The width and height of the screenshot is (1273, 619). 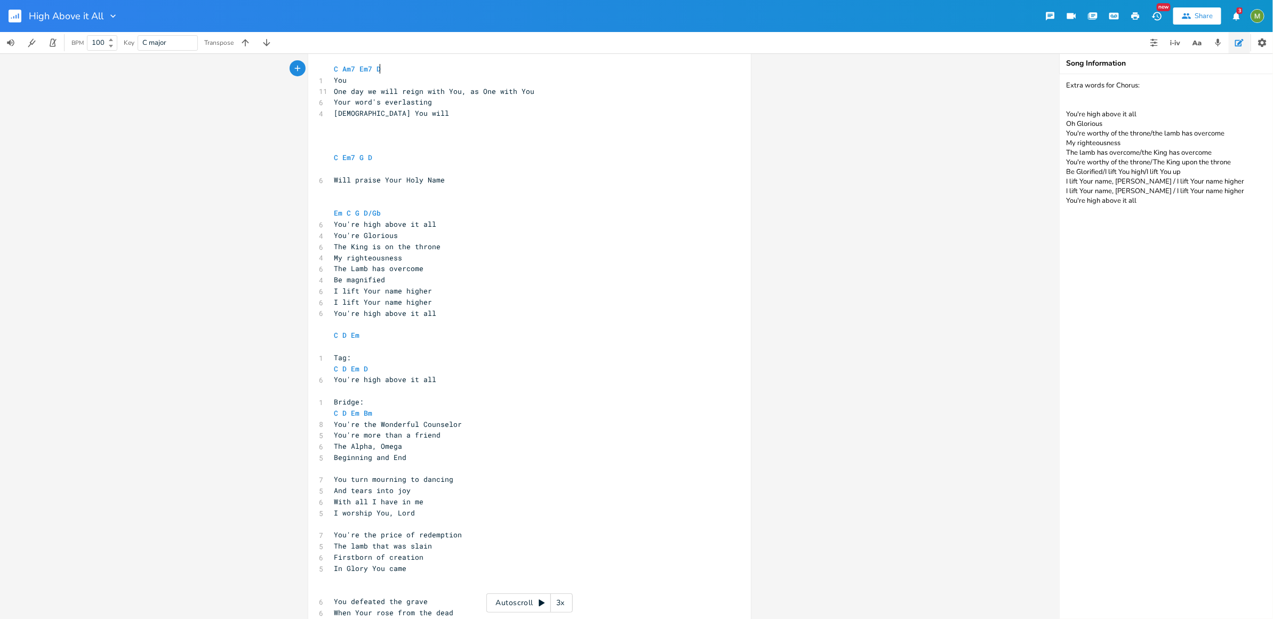 What do you see at coordinates (389, 180) in the screenshot?
I see `span: Will praise Your Holy Name` at bounding box center [389, 180].